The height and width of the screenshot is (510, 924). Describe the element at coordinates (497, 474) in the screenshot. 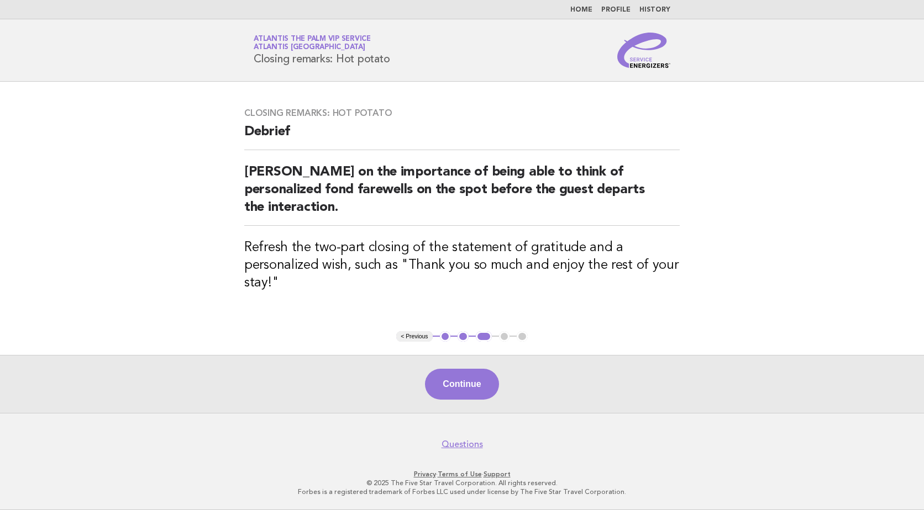

I see `a: Support` at that location.